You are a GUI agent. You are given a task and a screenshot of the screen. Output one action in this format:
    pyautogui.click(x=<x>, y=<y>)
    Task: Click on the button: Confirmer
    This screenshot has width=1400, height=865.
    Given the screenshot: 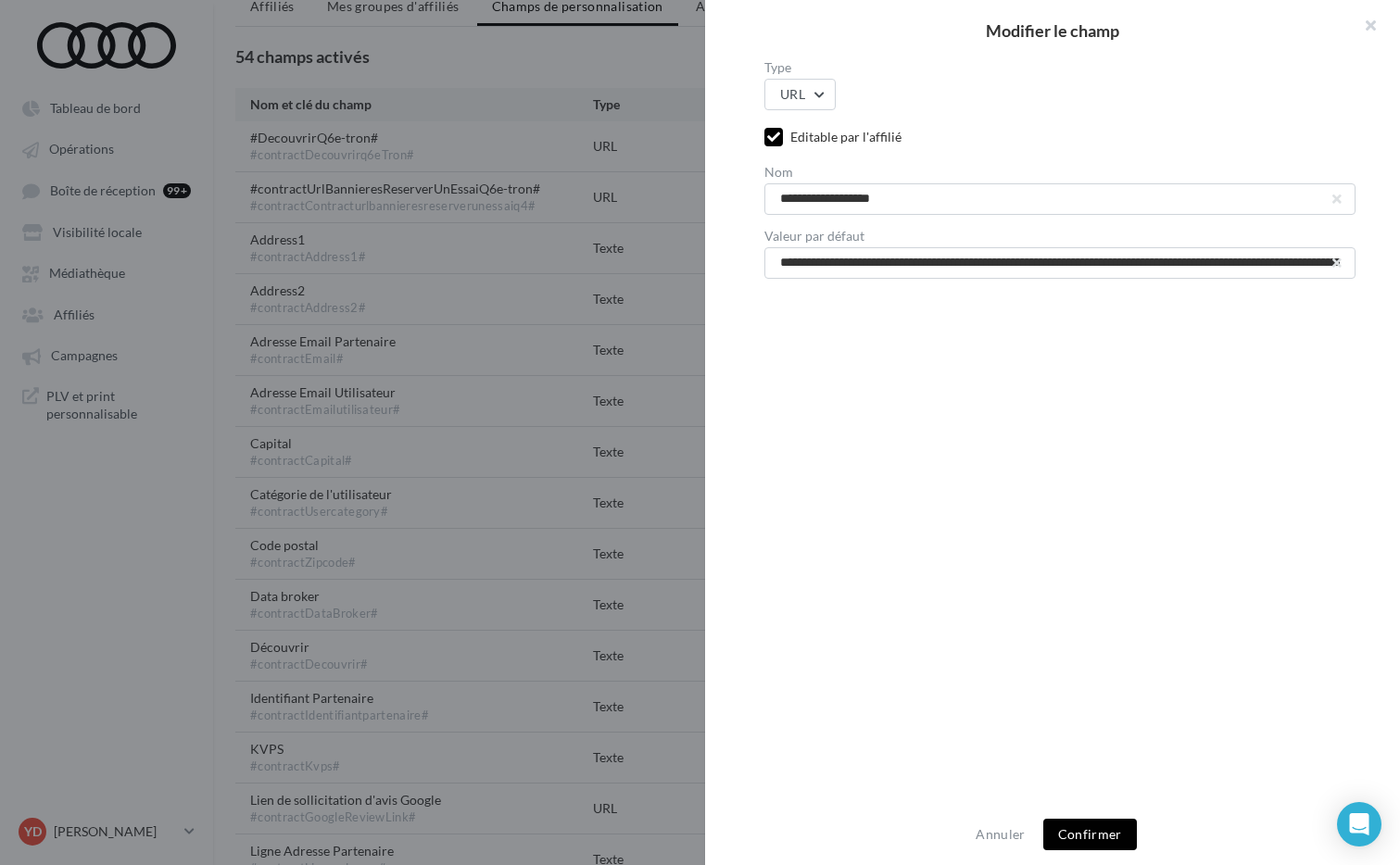 What is the action you would take?
    pyautogui.click(x=1089, y=835)
    